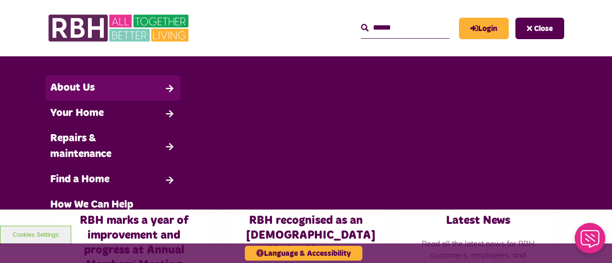  Describe the element at coordinates (478, 221) in the screenshot. I see `h3: Latest News` at that location.